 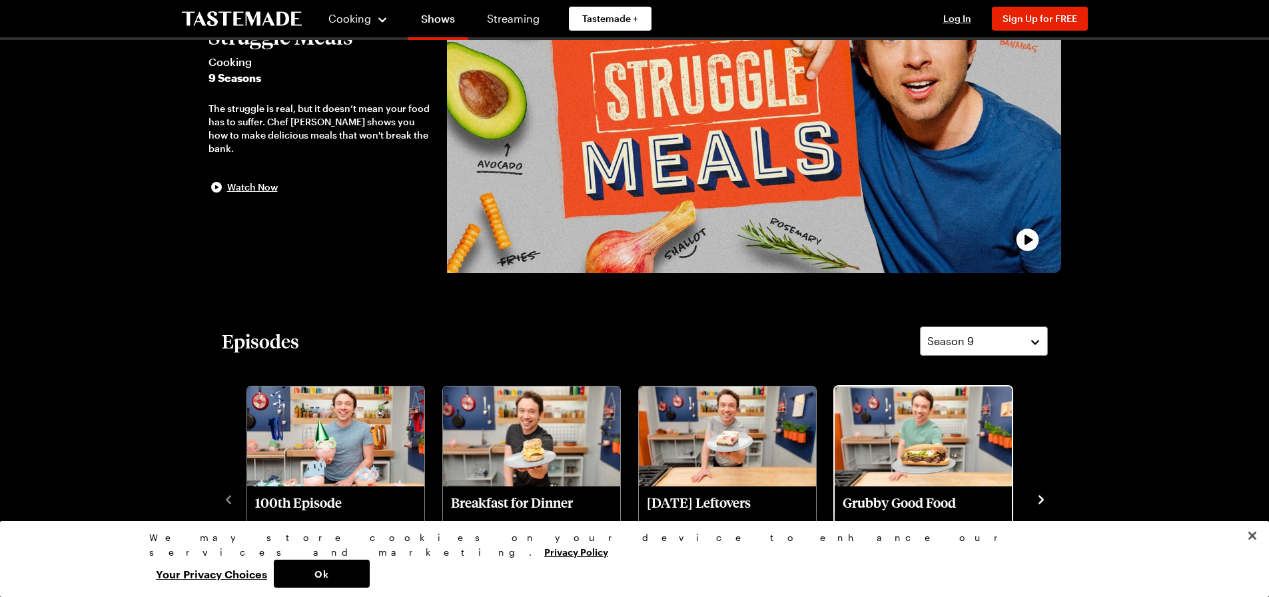 I want to click on img: 100th Episode, so click(x=336, y=436).